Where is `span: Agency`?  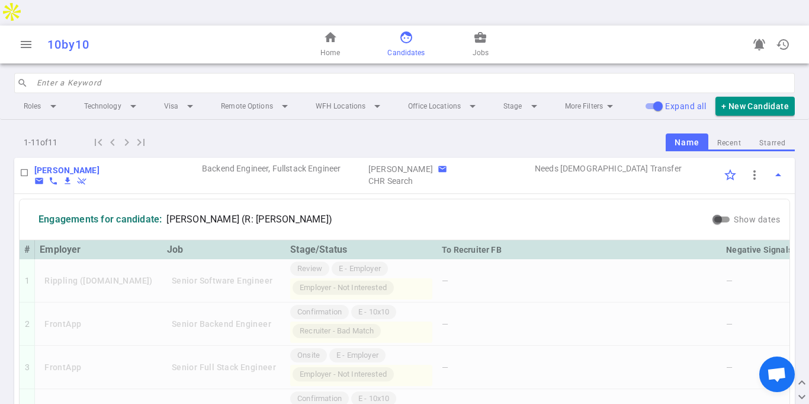
span: Agency is located at coordinates (450, 181).